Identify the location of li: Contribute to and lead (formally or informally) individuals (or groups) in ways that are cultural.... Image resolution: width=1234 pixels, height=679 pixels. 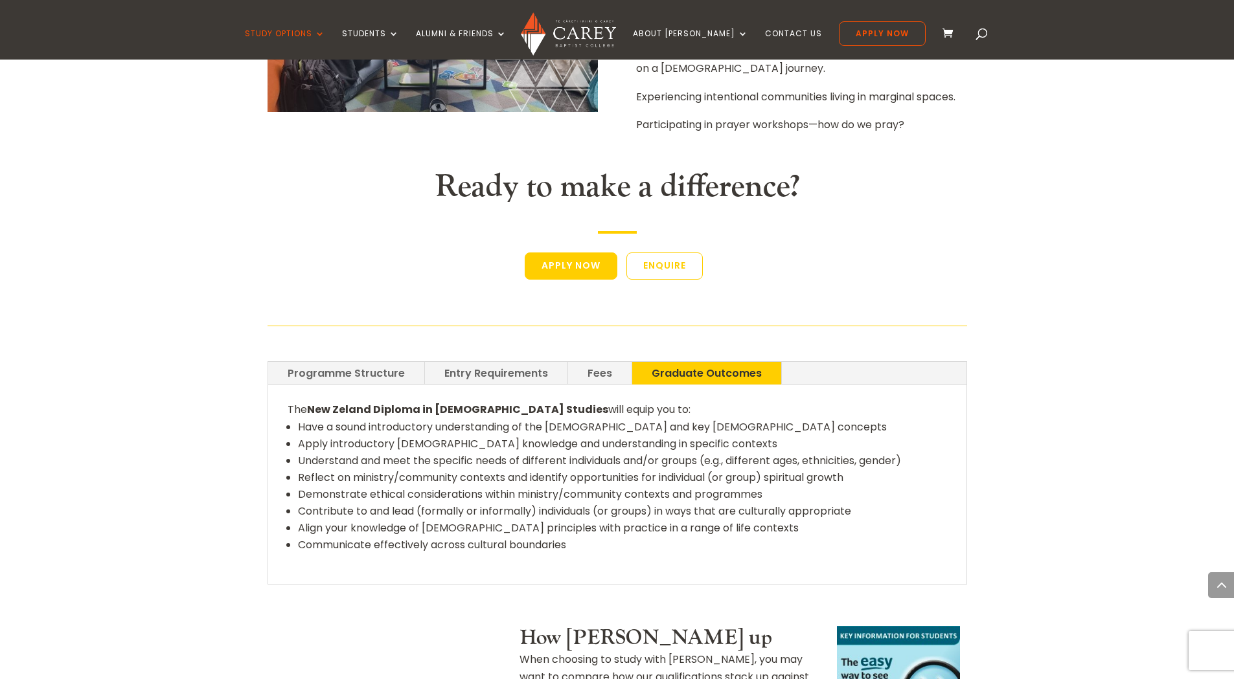
(622, 512).